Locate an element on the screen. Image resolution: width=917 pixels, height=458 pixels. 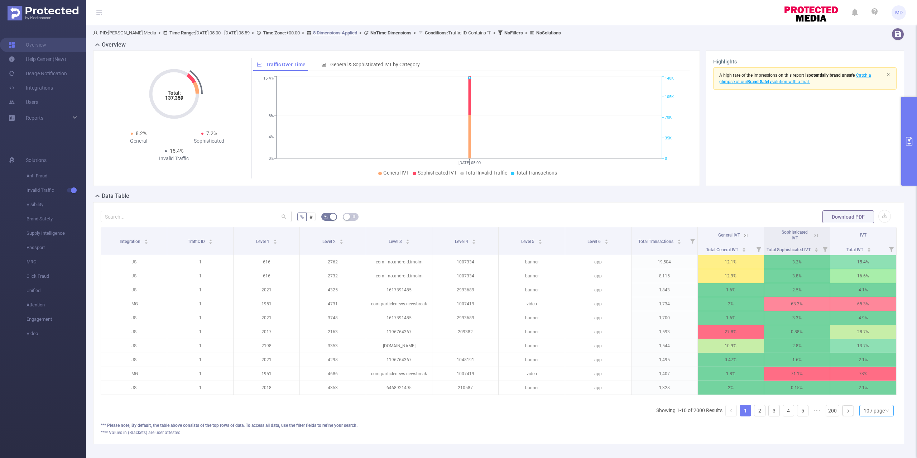
span: Video is located at coordinates (56, 333).